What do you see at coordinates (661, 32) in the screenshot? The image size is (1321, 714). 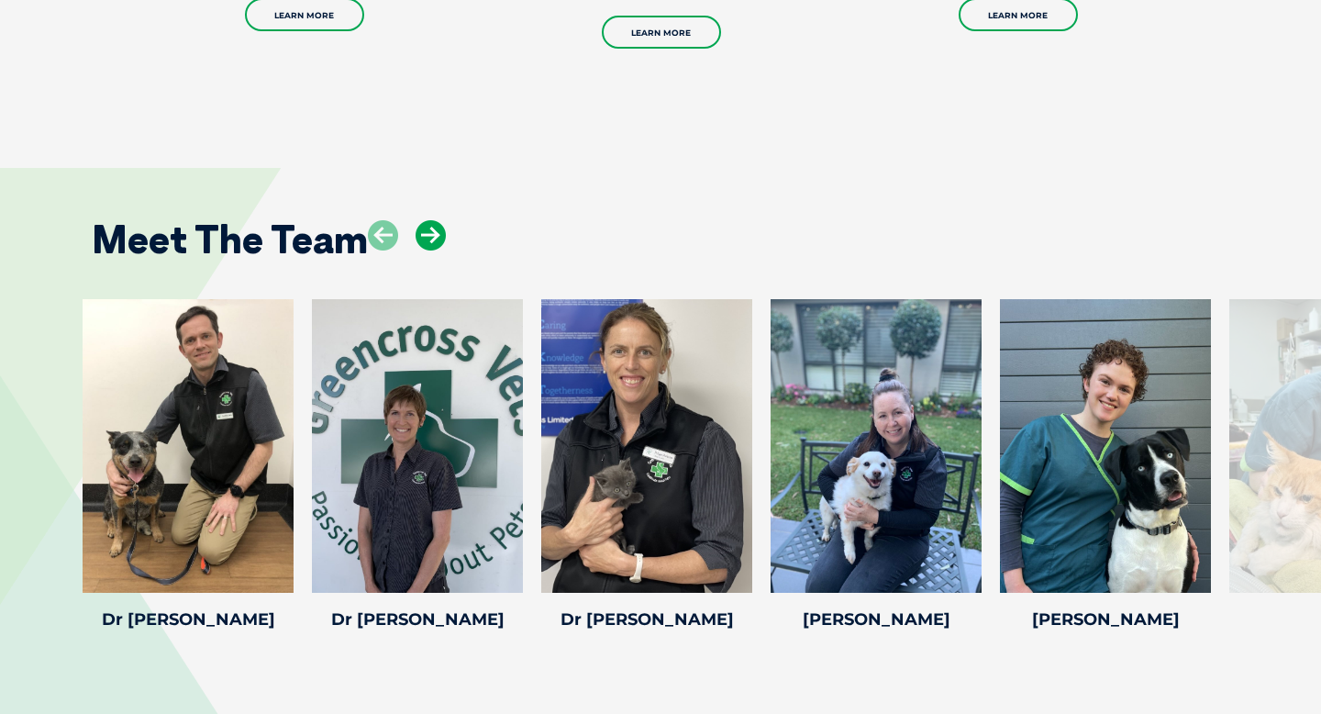 I see `a: Learn More` at bounding box center [661, 32].